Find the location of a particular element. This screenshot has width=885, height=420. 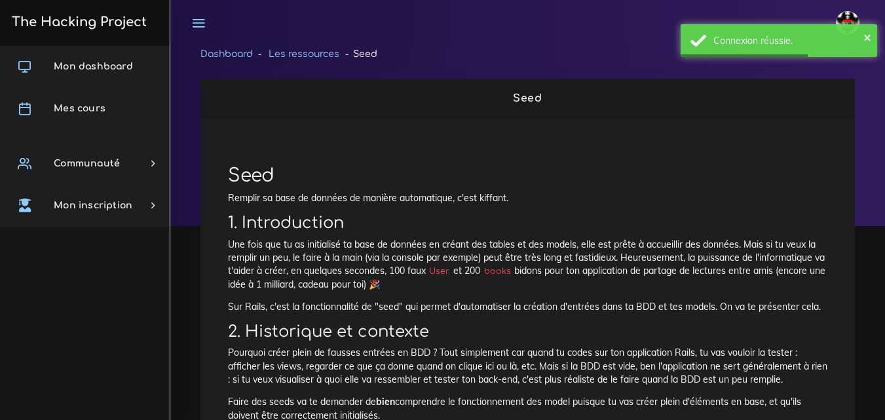

span: Mes cours is located at coordinates (79, 108).